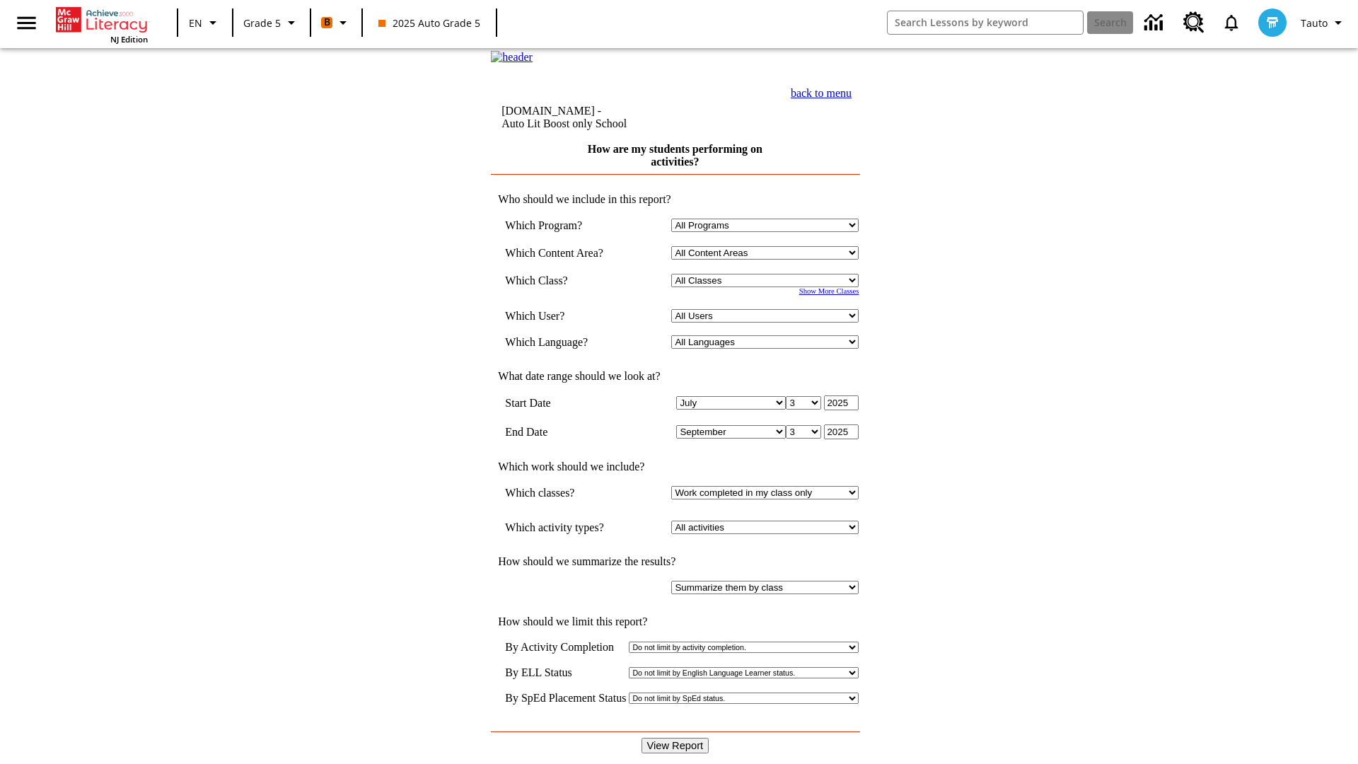  What do you see at coordinates (511, 57) in the screenshot?
I see `img: header` at bounding box center [511, 57].